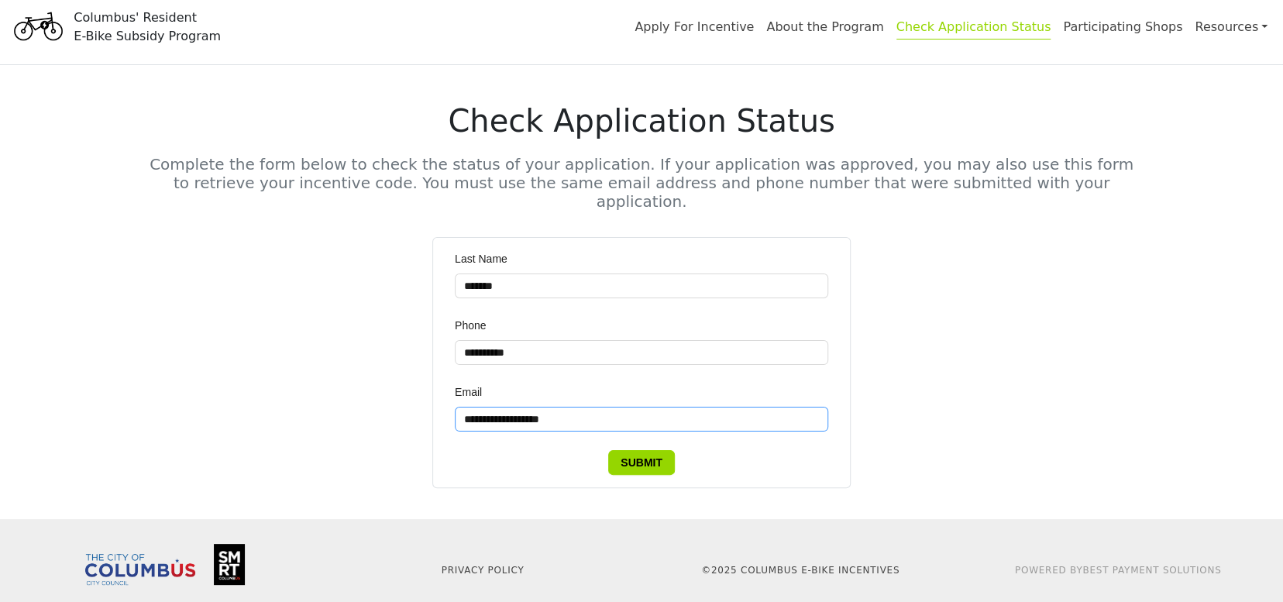  Describe the element at coordinates (140, 570) in the screenshot. I see `img: Columbus City Council` at that location.